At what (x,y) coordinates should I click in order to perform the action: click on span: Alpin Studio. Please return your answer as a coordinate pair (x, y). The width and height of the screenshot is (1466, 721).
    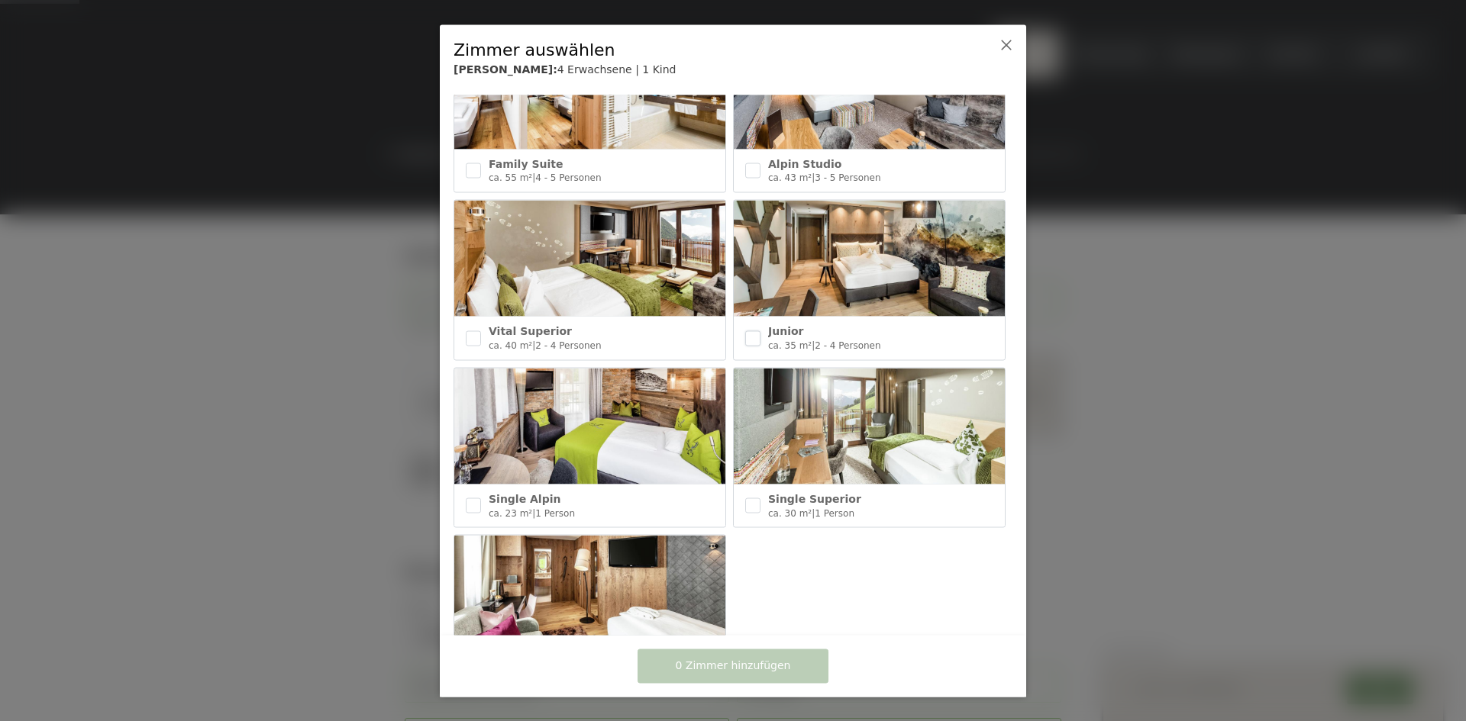
    Looking at the image, I should click on (805, 163).